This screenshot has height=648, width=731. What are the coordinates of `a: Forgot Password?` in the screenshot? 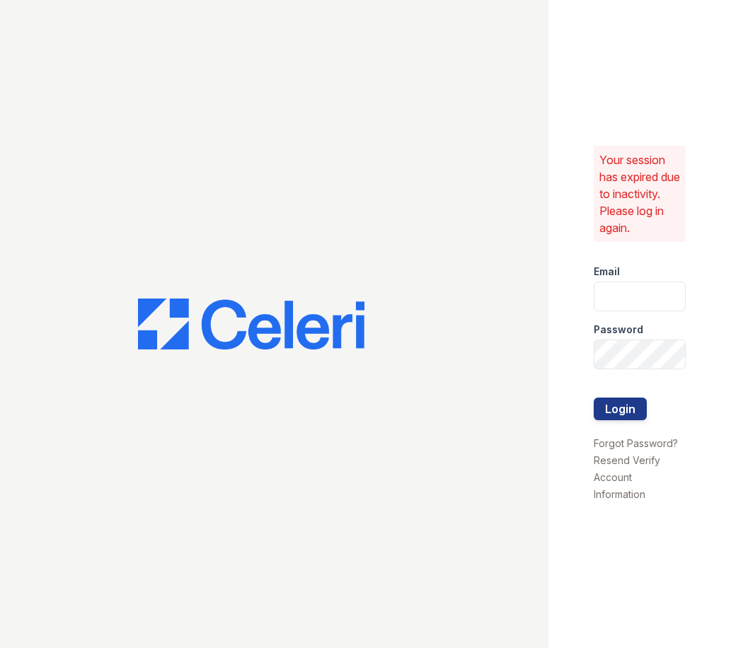 It's located at (635, 443).